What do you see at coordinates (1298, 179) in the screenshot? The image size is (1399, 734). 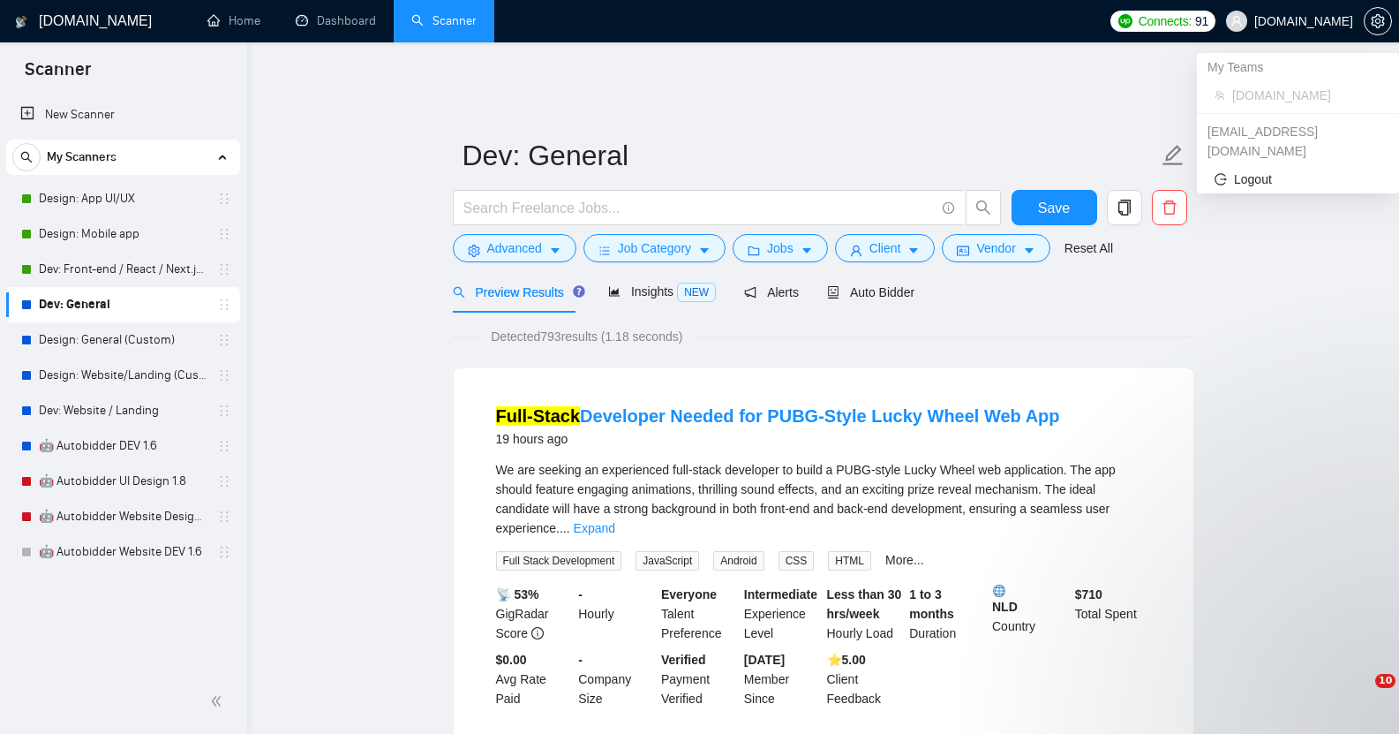 I see `span: Logout` at bounding box center [1298, 179].